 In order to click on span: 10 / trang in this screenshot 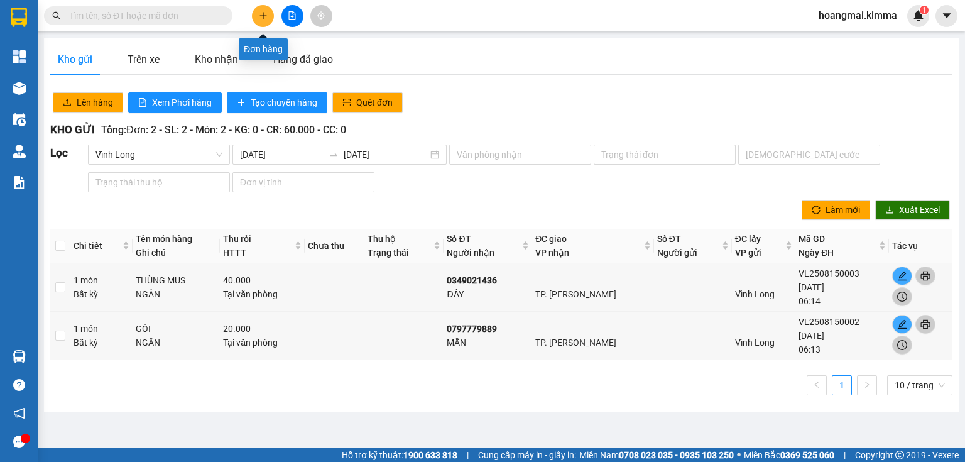, I will do `click(919, 385)`.